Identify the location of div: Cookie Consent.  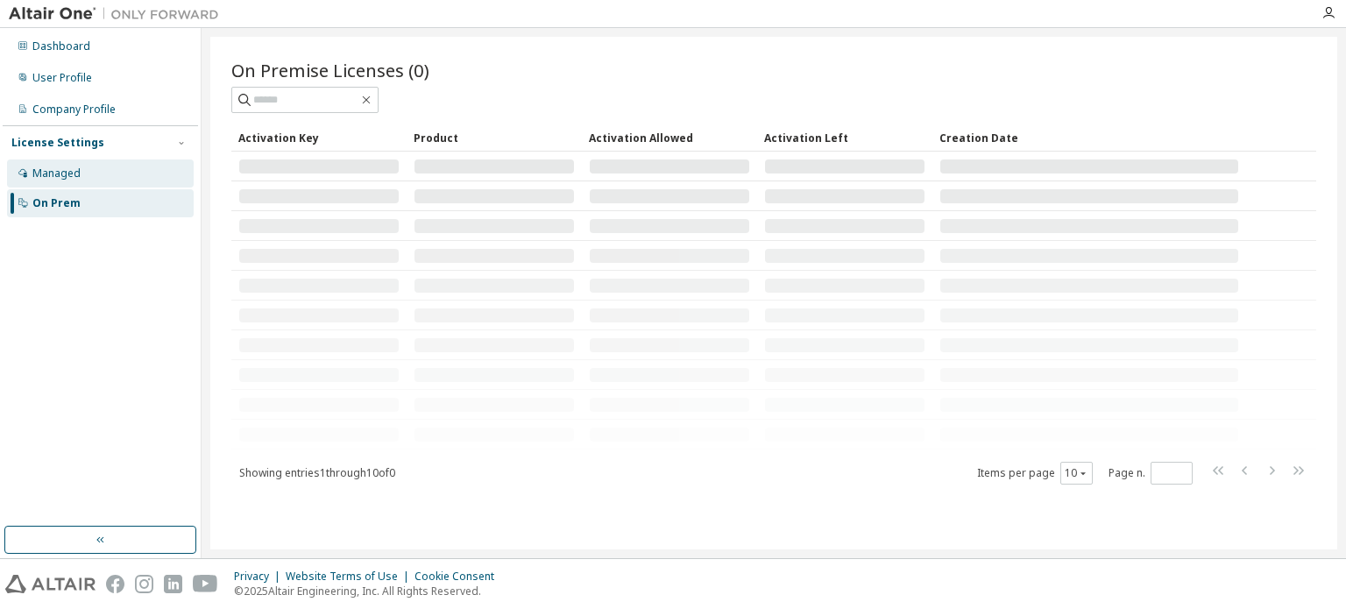
(459, 577).